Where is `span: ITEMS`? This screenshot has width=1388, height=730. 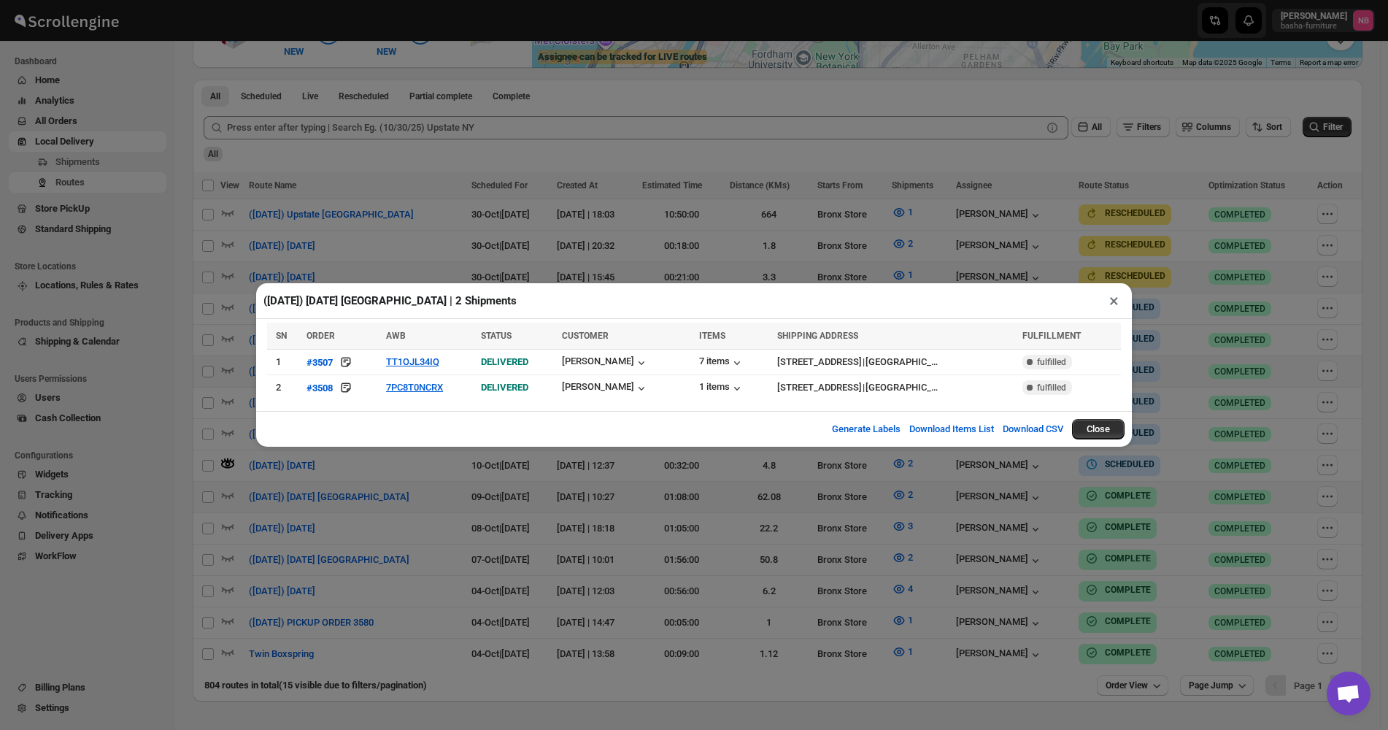
span: ITEMS is located at coordinates (712, 336).